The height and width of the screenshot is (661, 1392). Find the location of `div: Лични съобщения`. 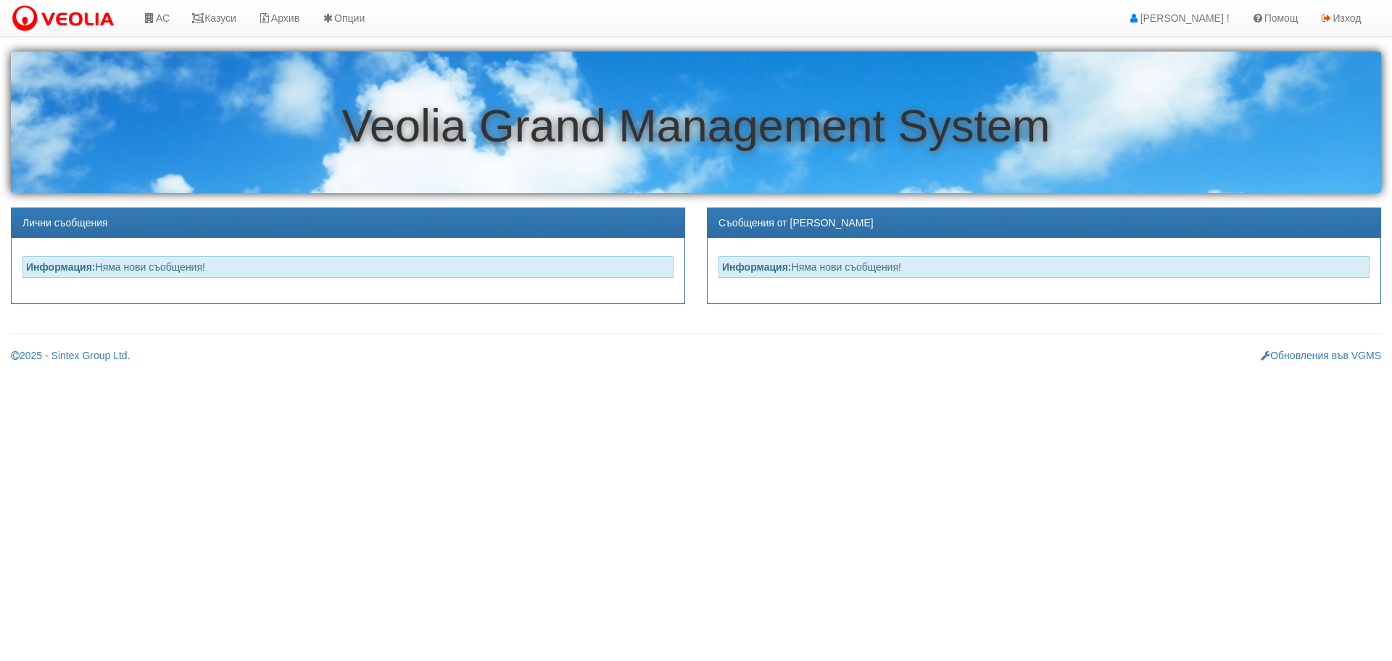

div: Лични съобщения is located at coordinates (348, 223).